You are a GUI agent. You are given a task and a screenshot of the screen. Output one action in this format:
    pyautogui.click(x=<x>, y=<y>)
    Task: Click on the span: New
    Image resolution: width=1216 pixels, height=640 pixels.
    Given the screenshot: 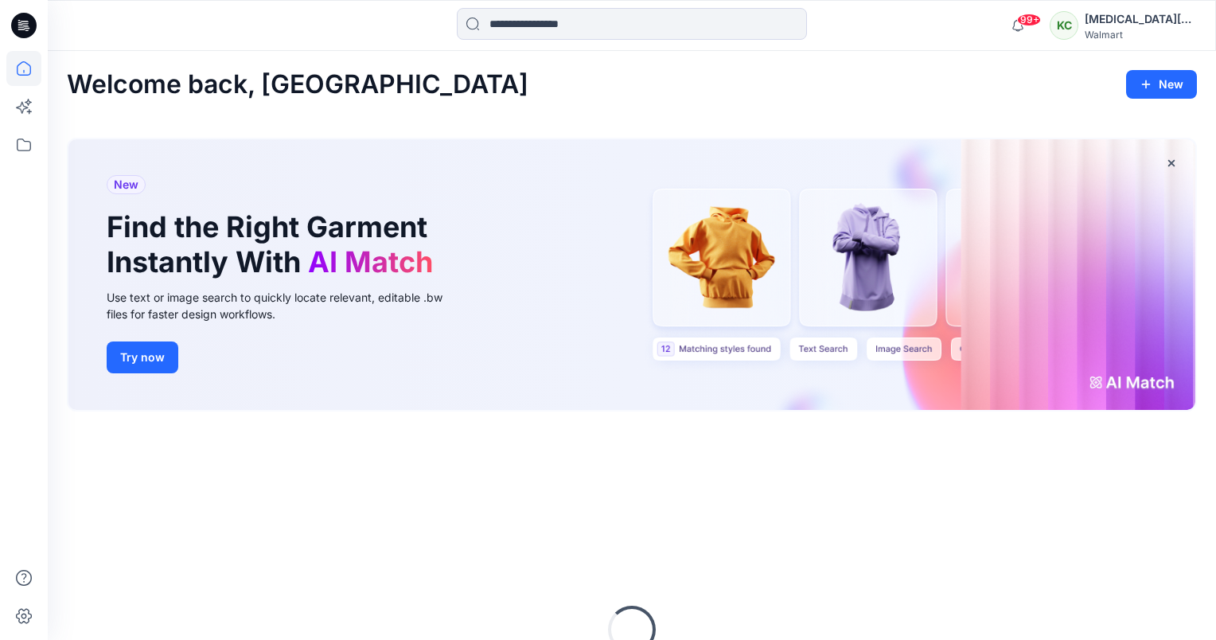 What is the action you would take?
    pyautogui.click(x=126, y=185)
    